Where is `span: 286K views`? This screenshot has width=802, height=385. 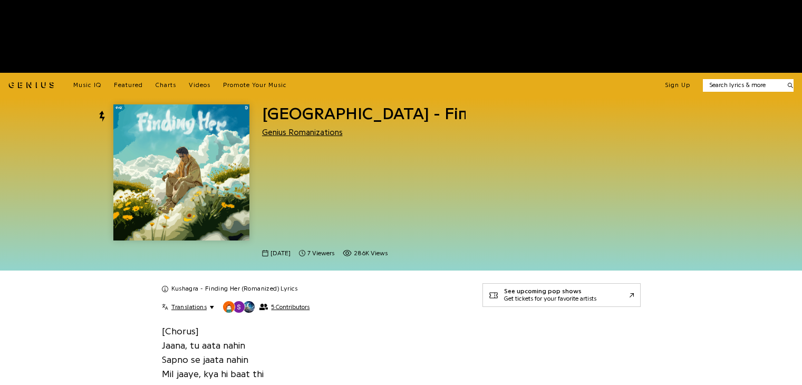 span: 286K views is located at coordinates (371, 253).